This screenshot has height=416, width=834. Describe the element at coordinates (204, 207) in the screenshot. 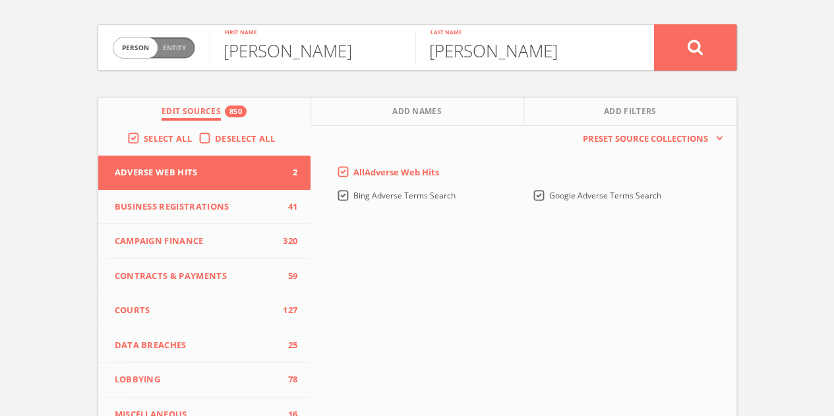

I see `button: Business Registrations41` at that location.